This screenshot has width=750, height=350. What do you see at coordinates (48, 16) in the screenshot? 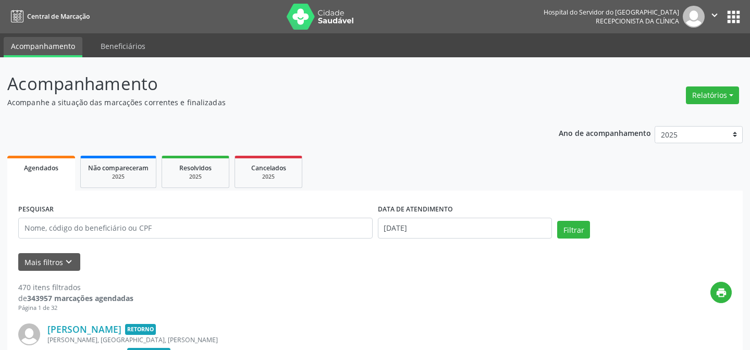
I see `a: Central de Marcação` at bounding box center [48, 16].